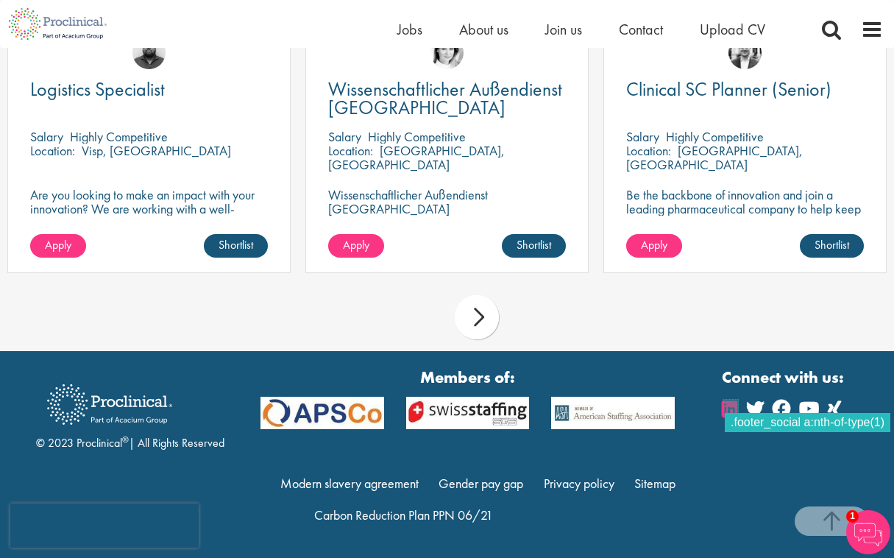 The image size is (894, 558). I want to click on a: Gender pay gap, so click(481, 483).